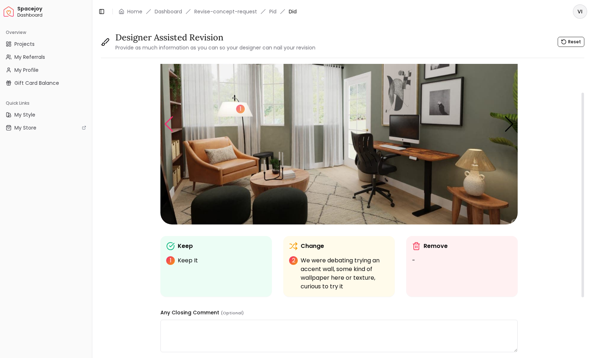 The height and width of the screenshot is (358, 593). What do you see at coordinates (25, 115) in the screenshot?
I see `span: My Style` at bounding box center [25, 115].